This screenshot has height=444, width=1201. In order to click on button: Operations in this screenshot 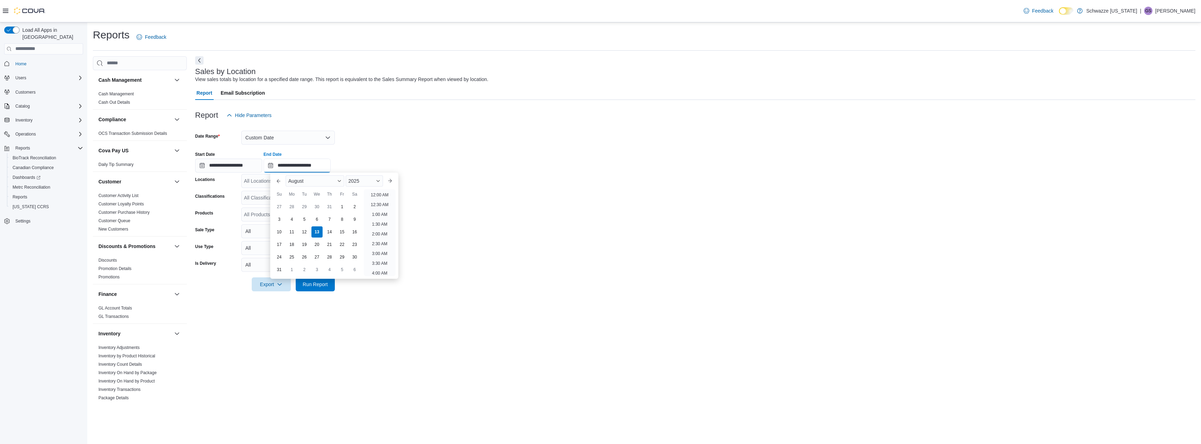, I will do `click(44, 134)`.